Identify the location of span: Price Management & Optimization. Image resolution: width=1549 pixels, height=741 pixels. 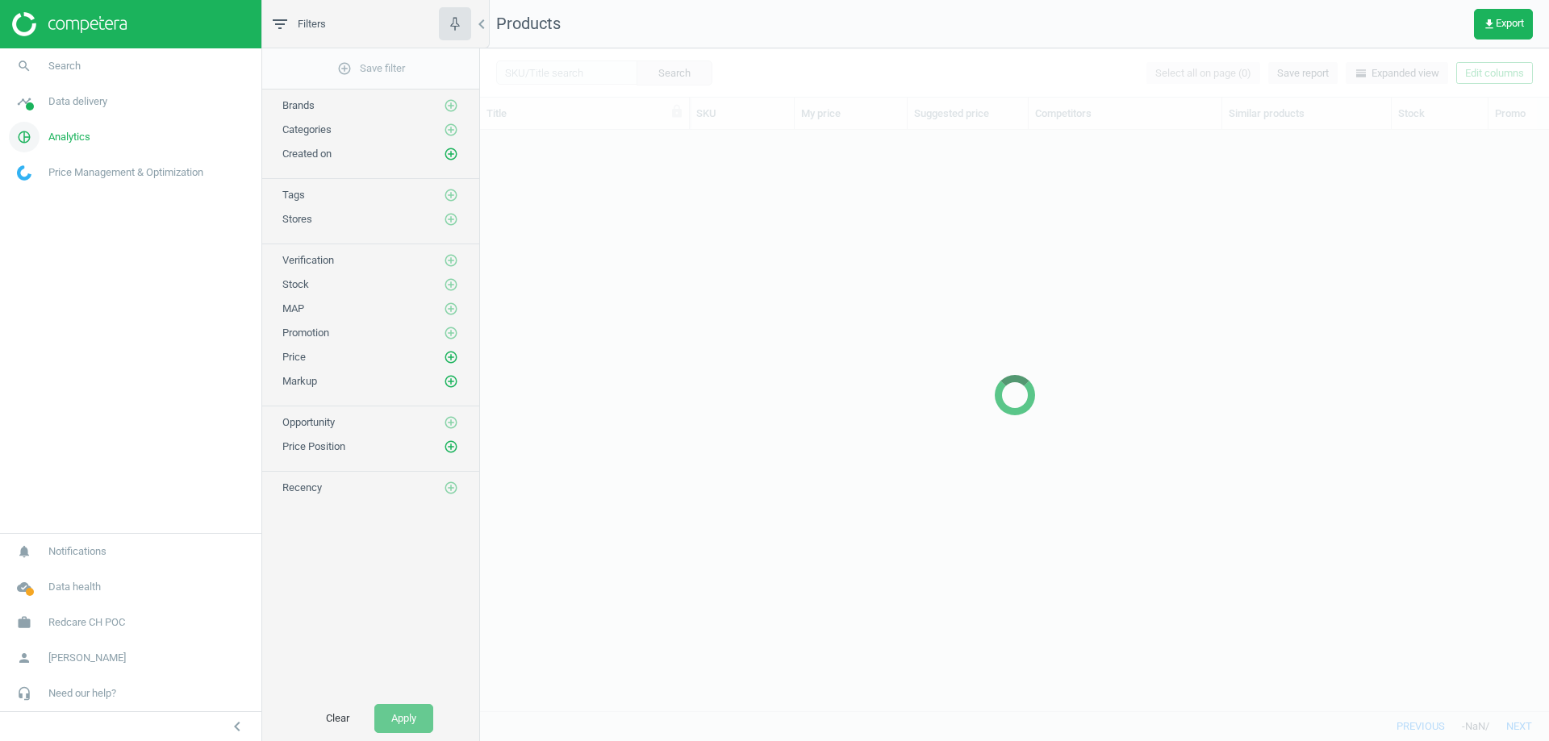
(126, 173).